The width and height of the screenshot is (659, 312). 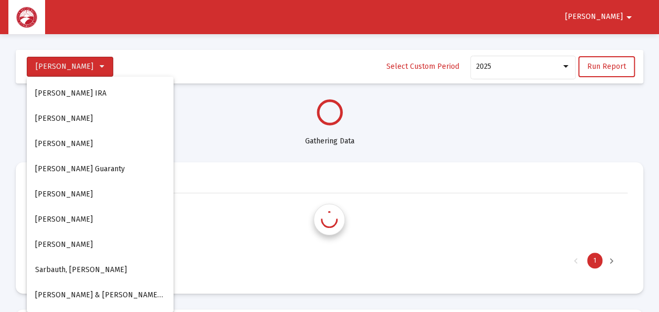 What do you see at coordinates (27, 17) in the screenshot?
I see `img: Dashboard` at bounding box center [27, 17].